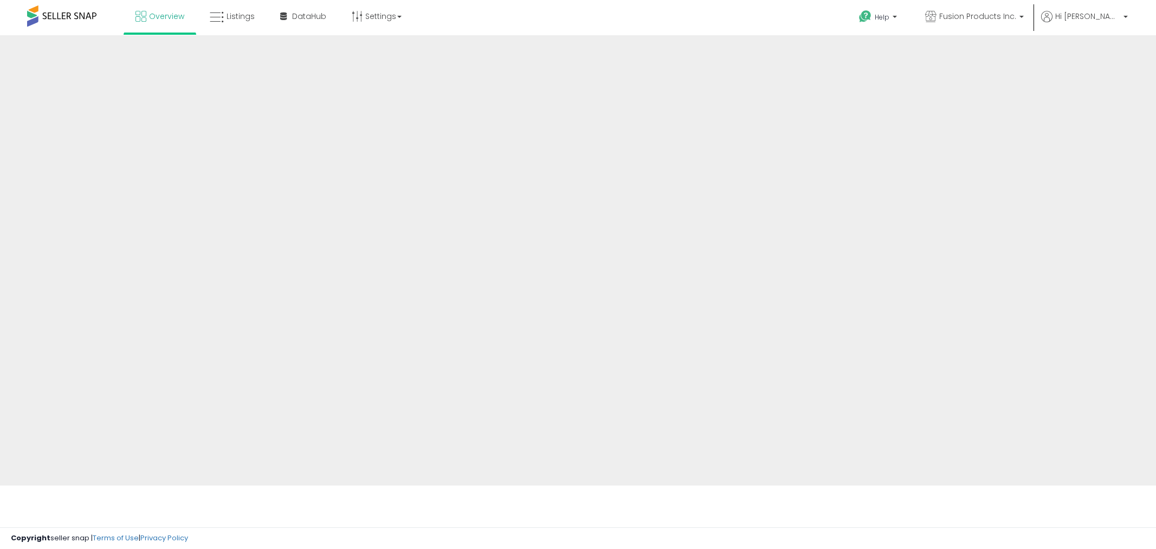  What do you see at coordinates (865, 16) in the screenshot?
I see `i: Get Help` at bounding box center [865, 16].